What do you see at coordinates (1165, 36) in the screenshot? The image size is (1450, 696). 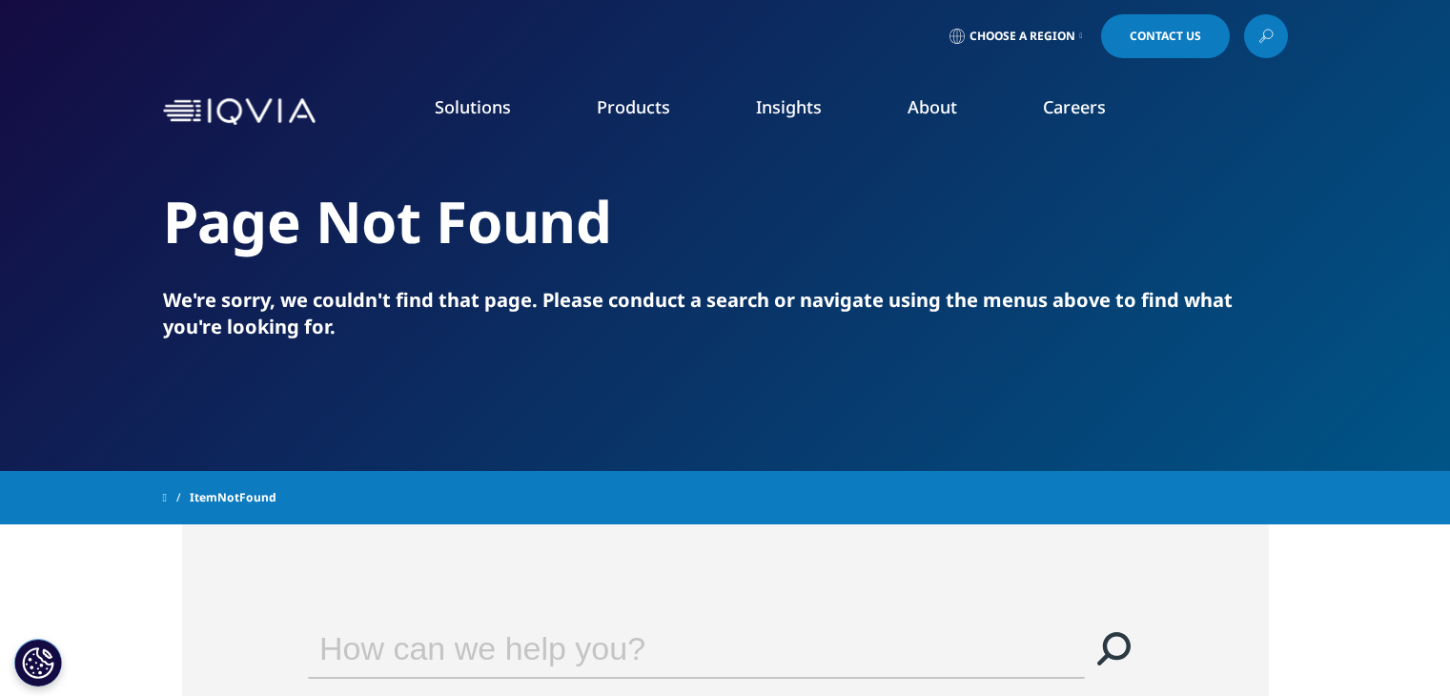 I see `a: Contact Us` at bounding box center [1165, 36].